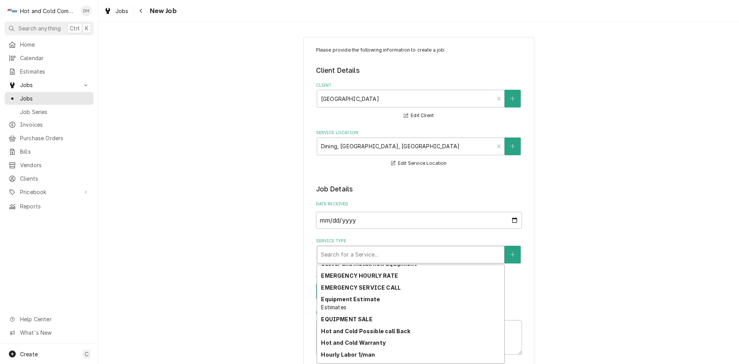 This screenshot has width=739, height=364. I want to click on button: Edit Client, so click(419, 115).